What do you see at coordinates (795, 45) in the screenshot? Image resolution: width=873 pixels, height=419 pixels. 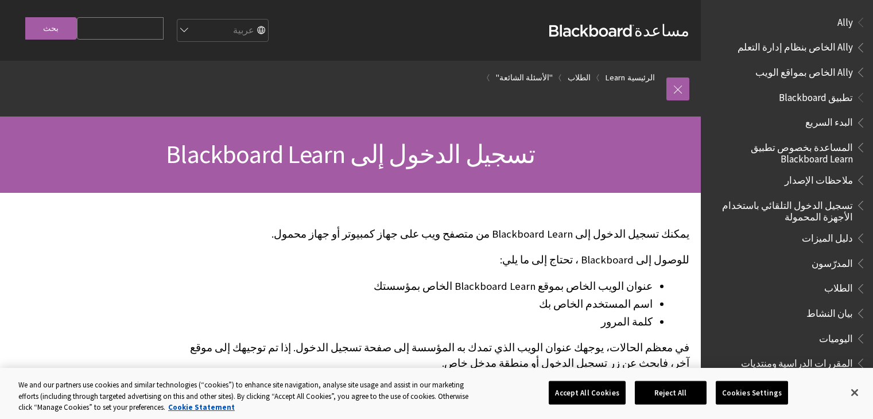 I see `span: Ally الخاص بنظام إدارة التعلم` at bounding box center [795, 45].